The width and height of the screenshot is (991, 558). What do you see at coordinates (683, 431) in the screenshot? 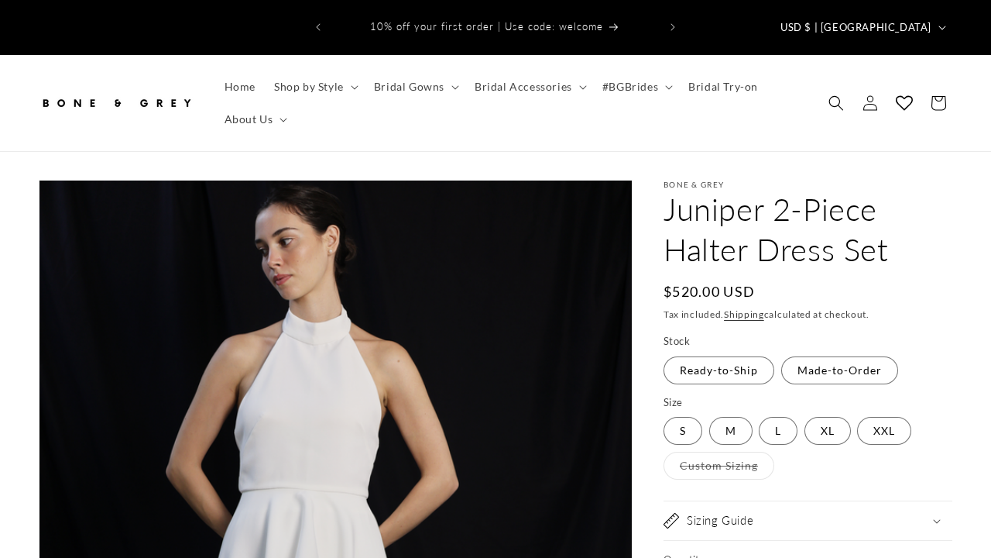
I see `label: S` at bounding box center [683, 431].